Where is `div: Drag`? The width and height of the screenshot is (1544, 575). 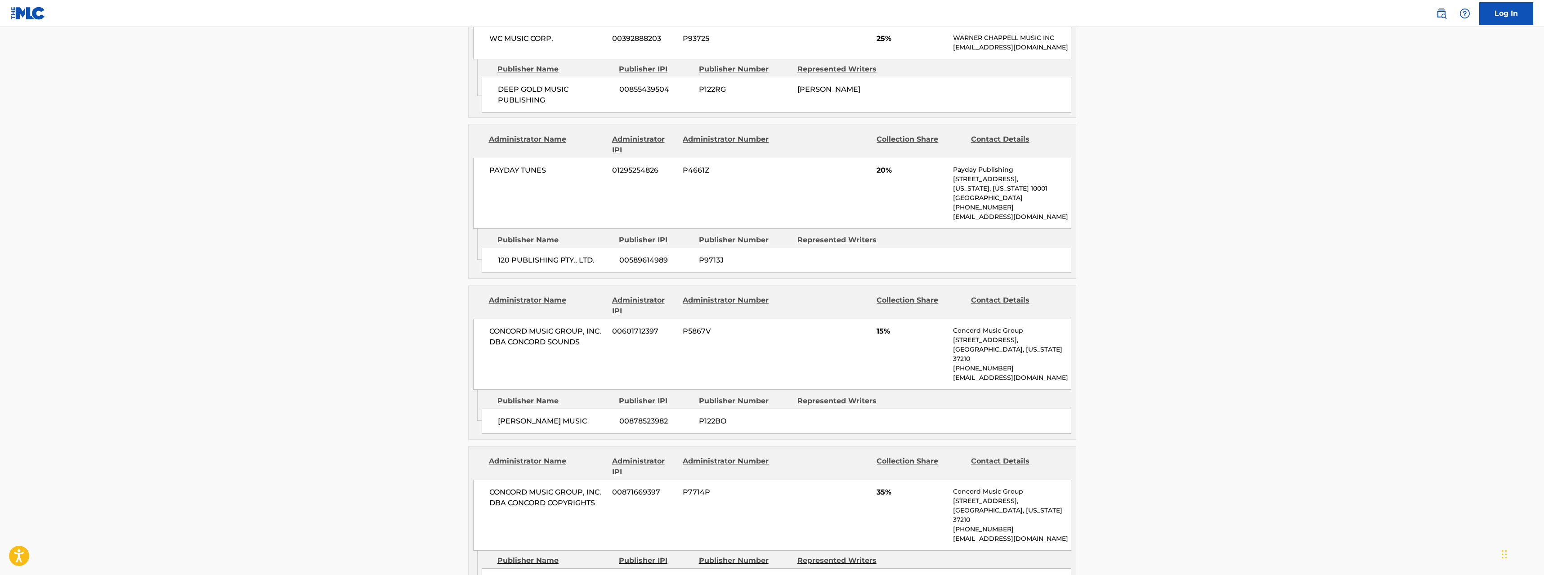
div: Drag is located at coordinates (1505, 555).